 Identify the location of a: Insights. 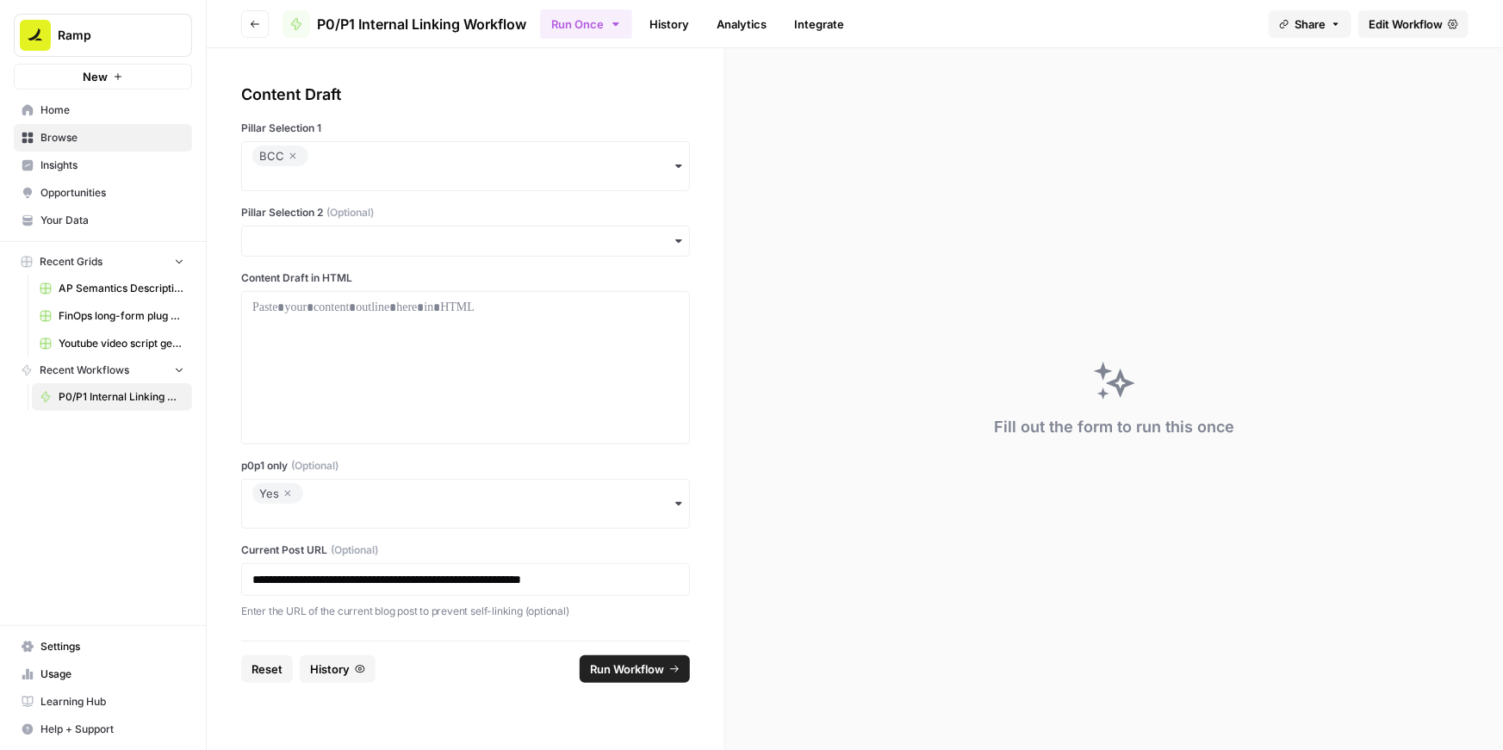
(102, 165).